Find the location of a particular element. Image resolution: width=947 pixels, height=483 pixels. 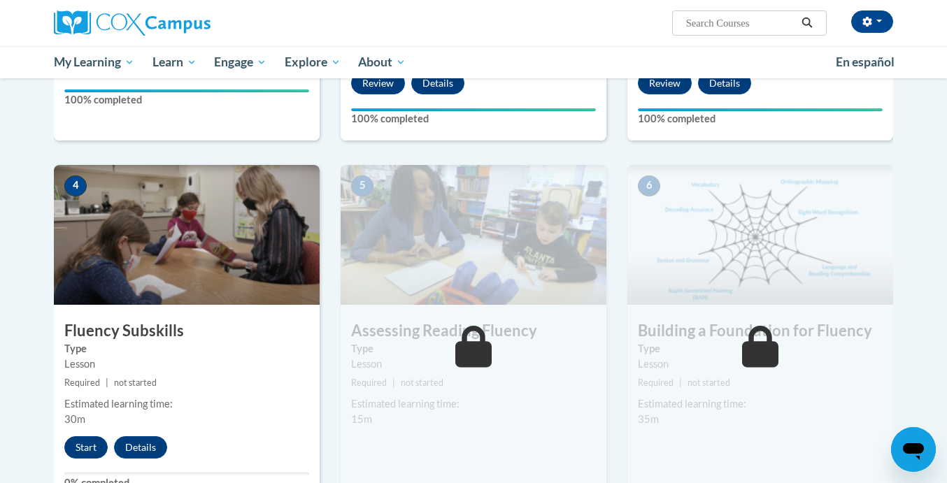

span: Engage is located at coordinates (240, 62).